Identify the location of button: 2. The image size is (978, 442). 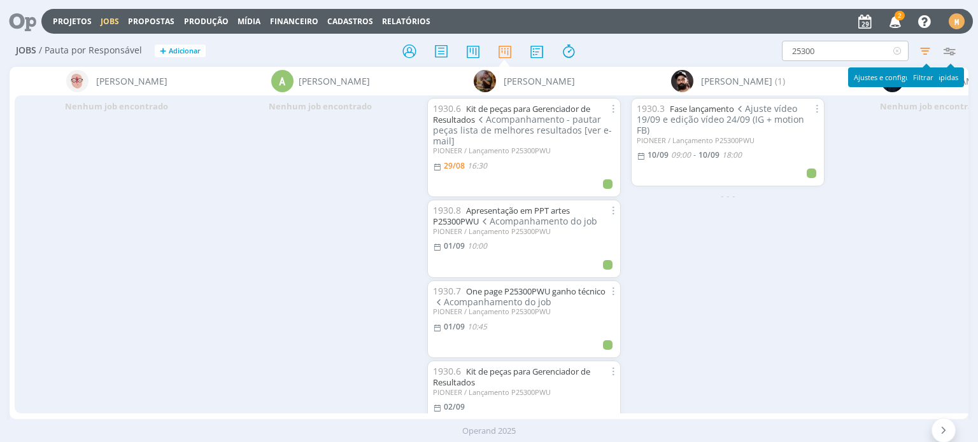
(894, 22).